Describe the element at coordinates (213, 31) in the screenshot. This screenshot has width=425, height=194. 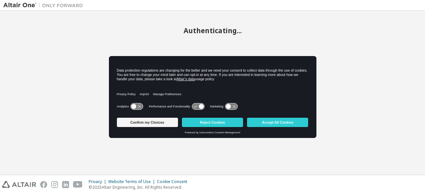
I see `h2: Authenticating...` at that location.